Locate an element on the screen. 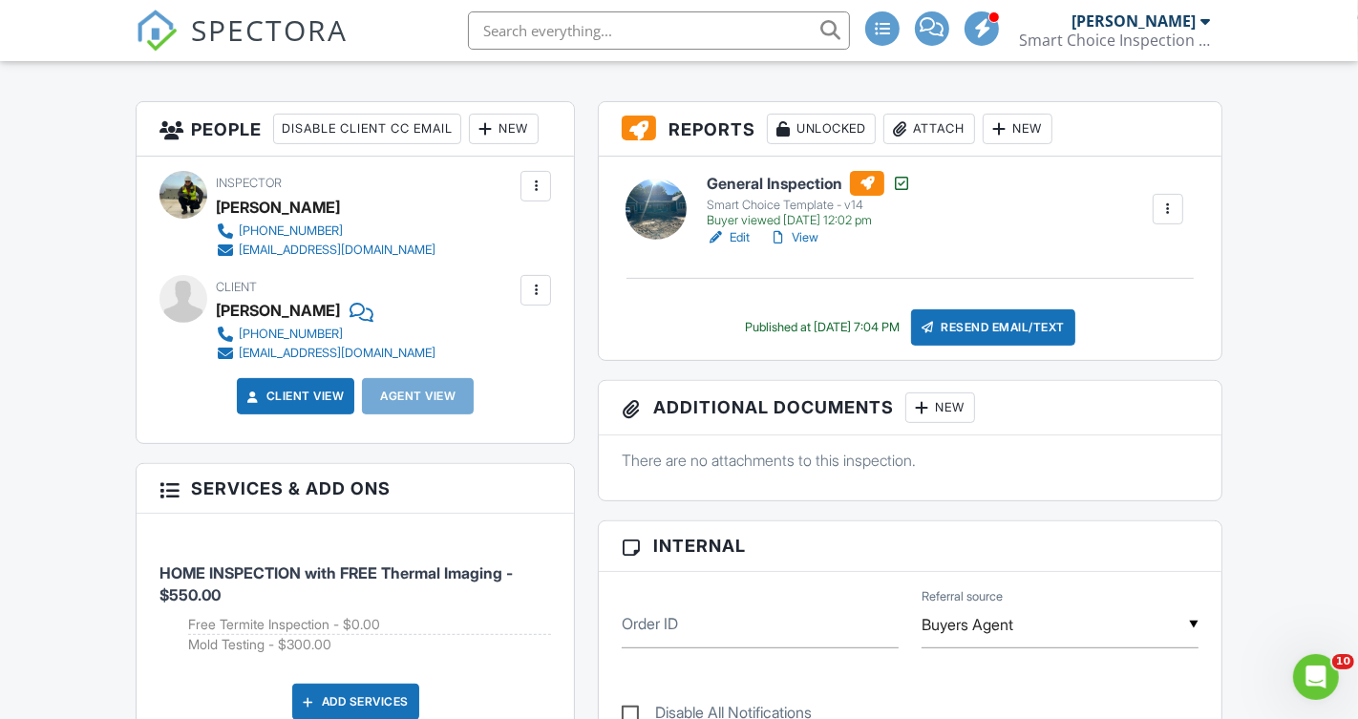 Image resolution: width=1358 pixels, height=719 pixels. a: View is located at coordinates (793, 238).